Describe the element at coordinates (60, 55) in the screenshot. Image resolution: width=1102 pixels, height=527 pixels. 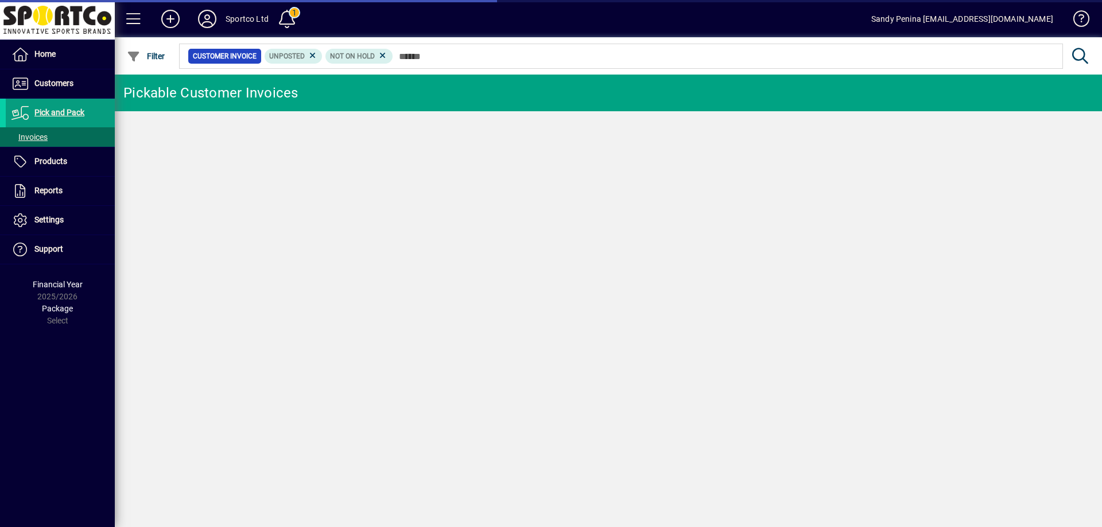
I see `a: Home` at that location.